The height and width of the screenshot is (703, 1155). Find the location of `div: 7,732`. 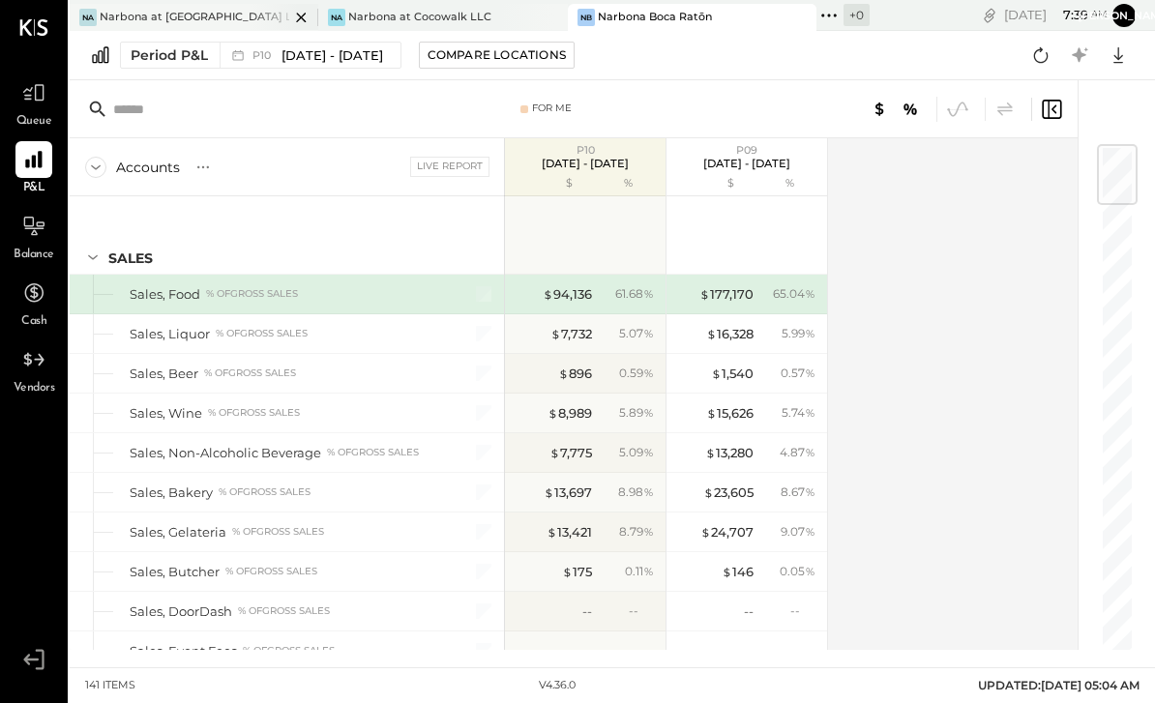

div: 7,732 is located at coordinates (571, 334).